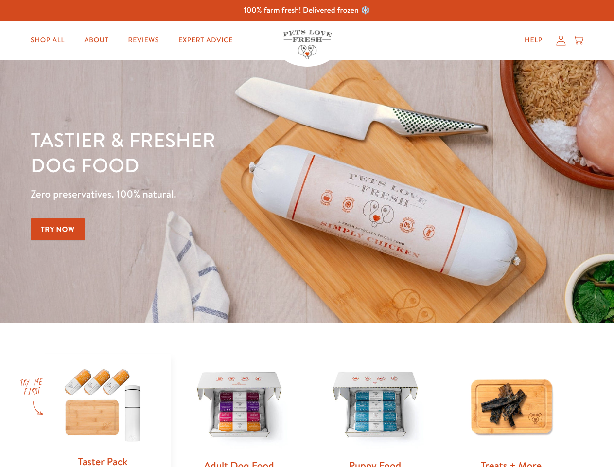 The image size is (614, 467). Describe the element at coordinates (48, 40) in the screenshot. I see `a: Shop All` at that location.